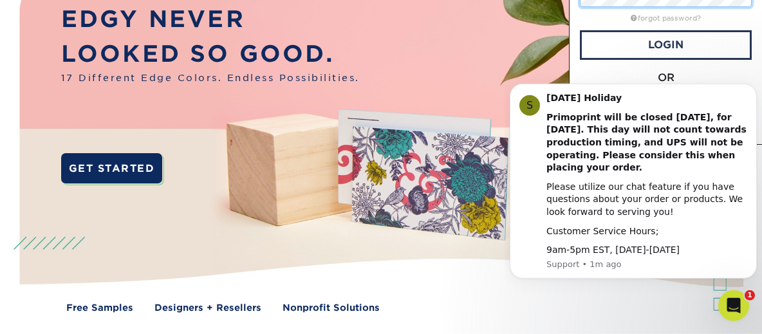 This screenshot has width=762, height=334. Describe the element at coordinates (665, 18) in the screenshot. I see `a: forgot password?` at that location.